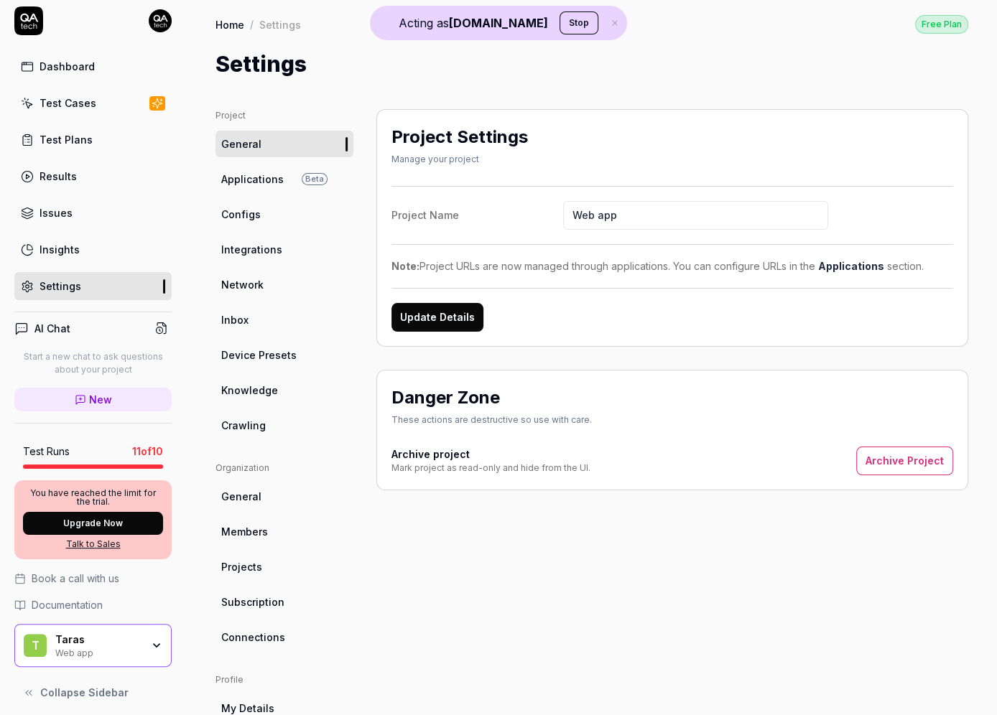 This screenshot has height=715, width=997. What do you see at coordinates (314, 179) in the screenshot?
I see `span: Beta` at bounding box center [314, 179].